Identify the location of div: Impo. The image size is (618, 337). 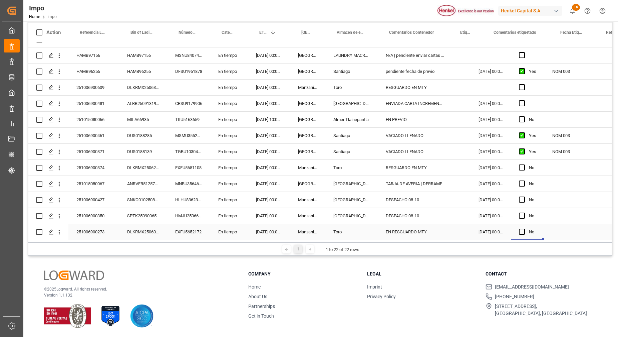
(43, 8).